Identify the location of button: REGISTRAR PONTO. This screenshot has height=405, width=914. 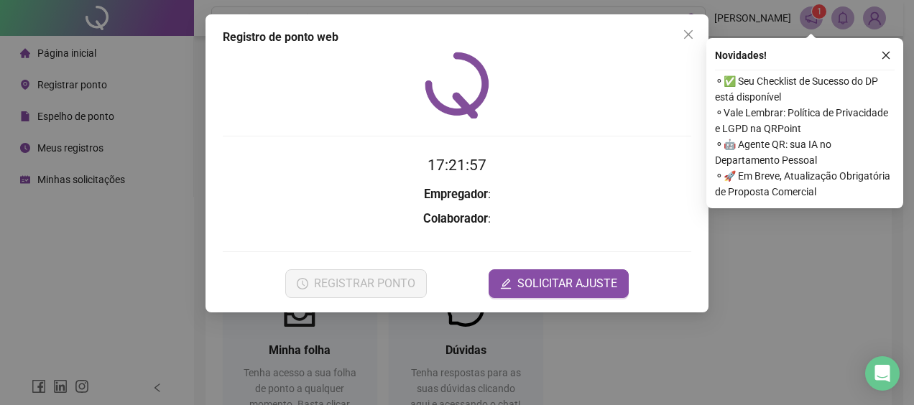
(356, 284).